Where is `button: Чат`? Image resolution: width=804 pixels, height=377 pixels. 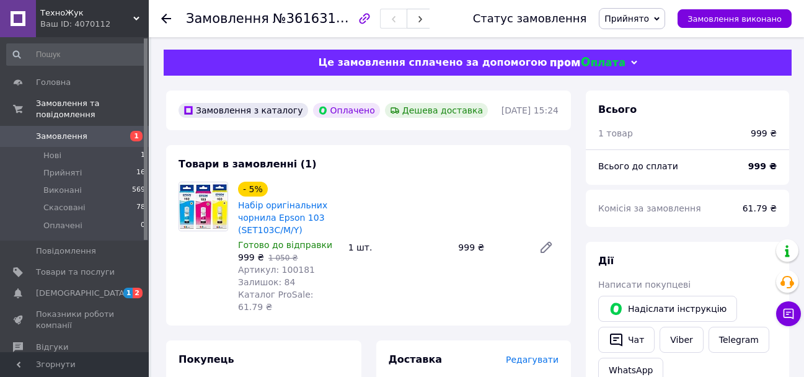
button: Чат is located at coordinates (626, 340).